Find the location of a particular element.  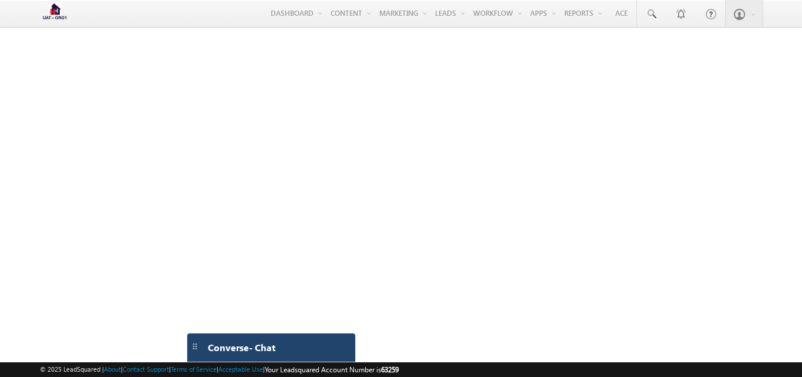

a: About is located at coordinates (112, 368).